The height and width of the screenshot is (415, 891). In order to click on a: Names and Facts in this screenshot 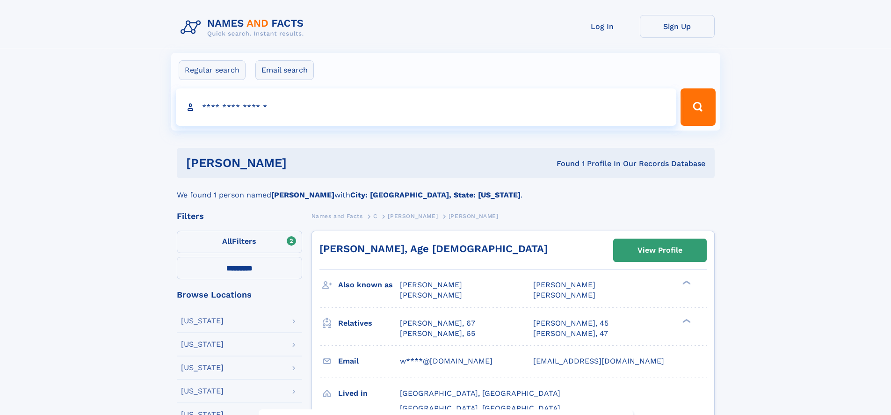, I will do `click(337, 216)`.